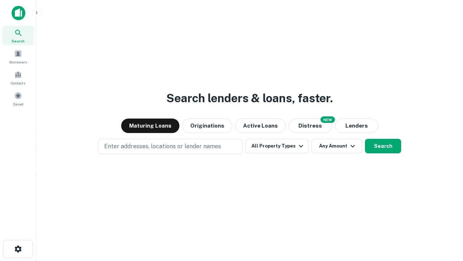 The image size is (463, 261). What do you see at coordinates (445, 220) in the screenshot?
I see `div: Chat Widget` at bounding box center [445, 220].